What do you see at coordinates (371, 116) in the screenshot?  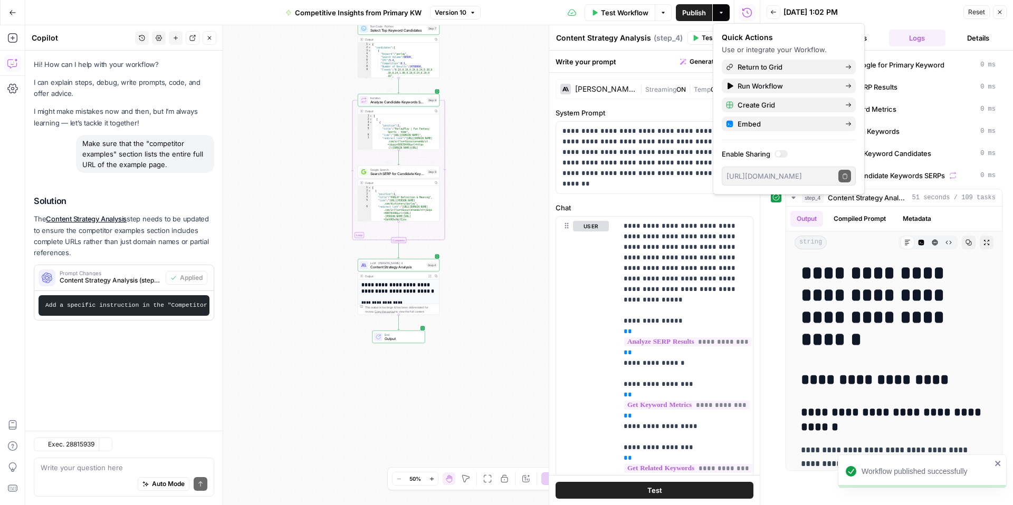 I see `span: Toggle code folding, rows 1 through 4246` at bounding box center [371, 116].